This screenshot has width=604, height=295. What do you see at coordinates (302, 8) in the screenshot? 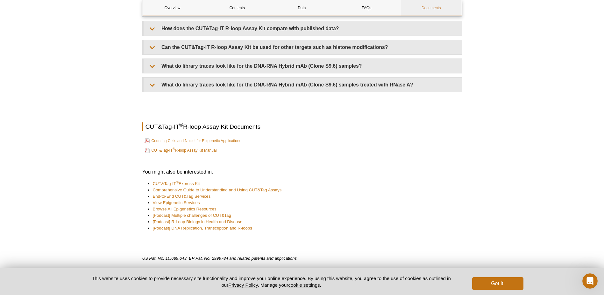
I see `a: Data` at bounding box center [302, 8].